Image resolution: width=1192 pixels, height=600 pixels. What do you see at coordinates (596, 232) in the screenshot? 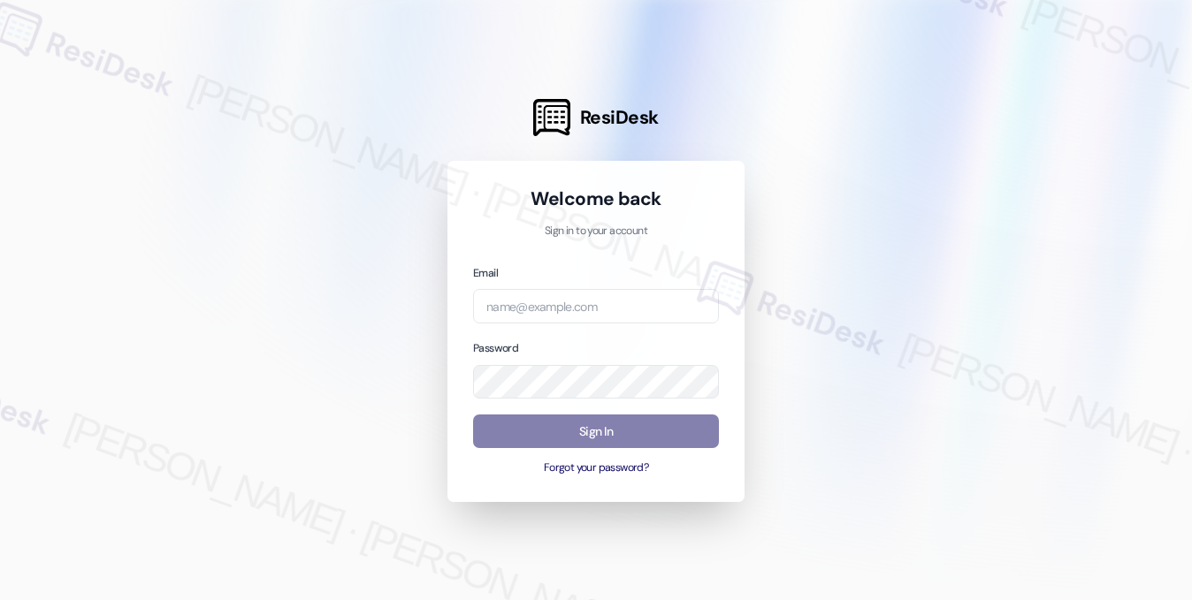
I see `p: Sign in to your account` at bounding box center [596, 232].